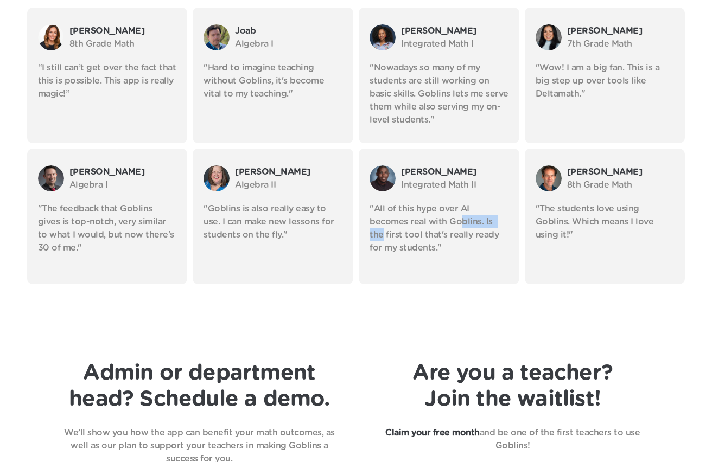 This screenshot has width=712, height=462. Describe the element at coordinates (107, 228) in the screenshot. I see `p: "The feedback that Goblins gives is top-notch, very similar to what I would, but now there's 30 o...` at that location.